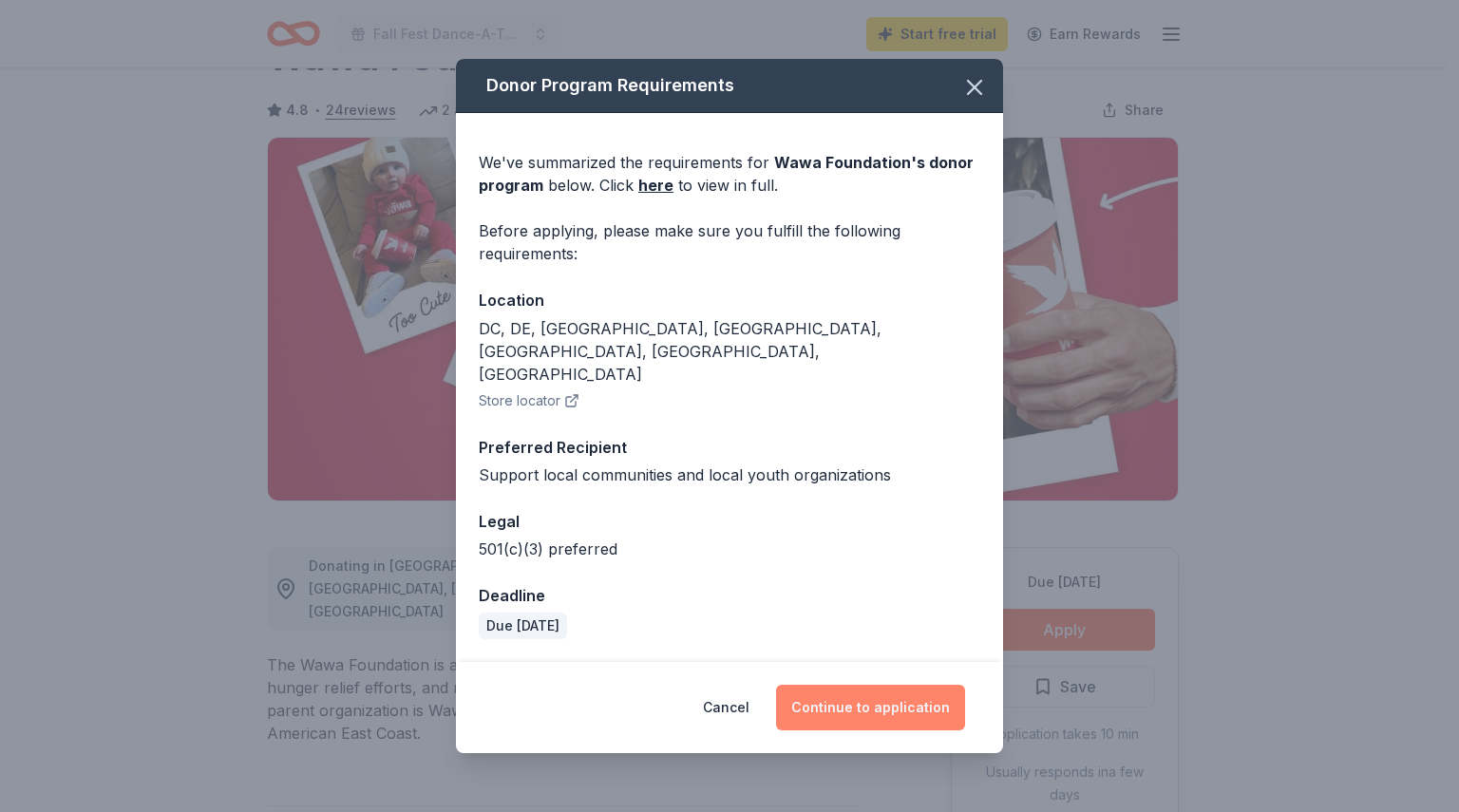 This screenshot has height=812, width=1459. I want to click on div: Preferred Recipient, so click(730, 447).